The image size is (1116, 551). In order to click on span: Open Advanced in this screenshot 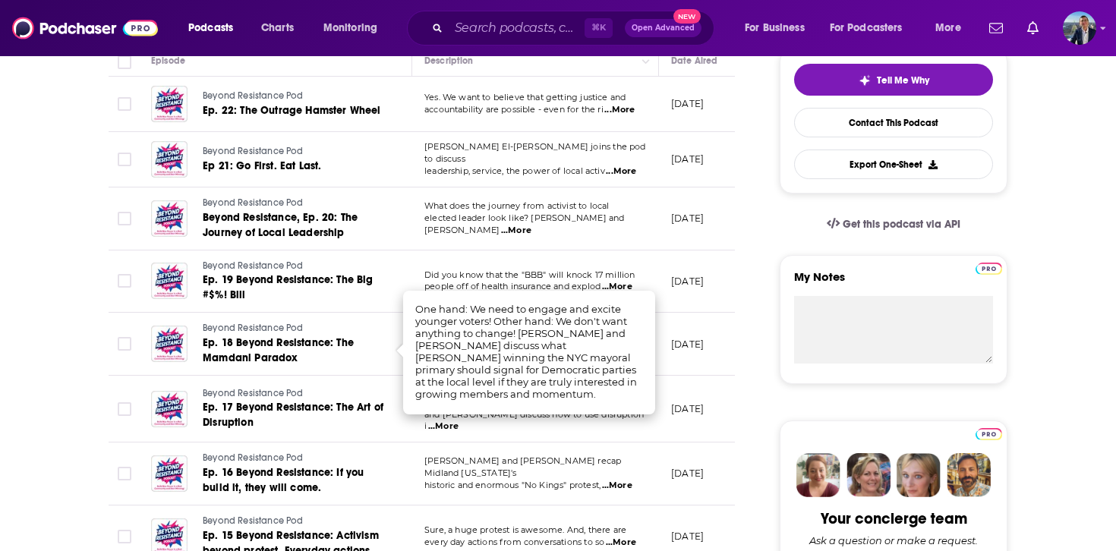, I will do `click(663, 28)`.